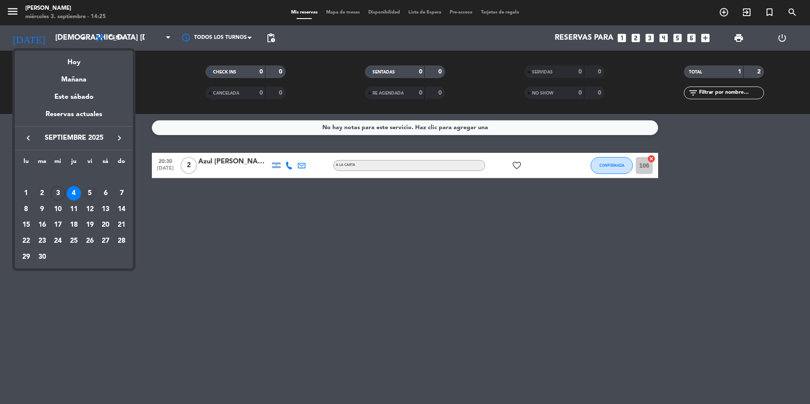 The image size is (810, 404). I want to click on td: 7 de septiembre de 2025, so click(122, 193).